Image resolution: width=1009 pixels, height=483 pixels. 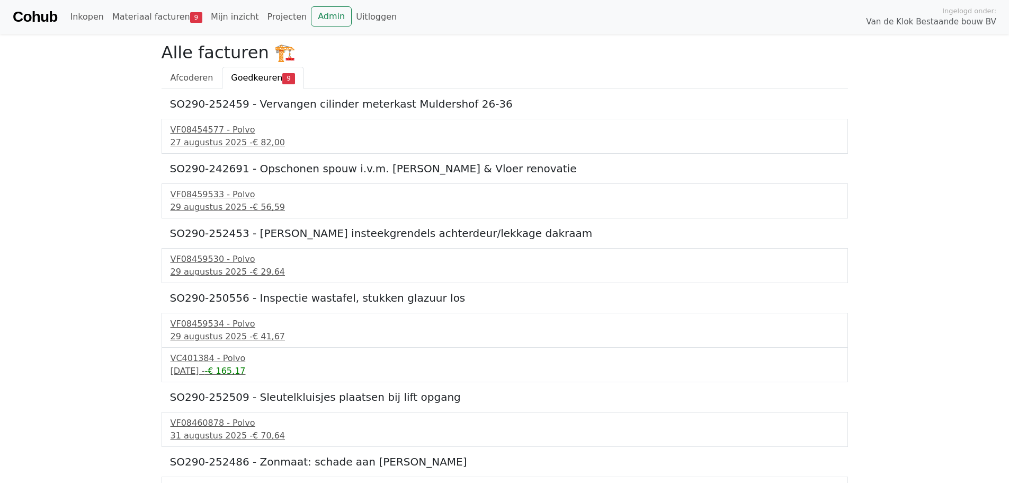 I want to click on a: Admin, so click(x=331, y=16).